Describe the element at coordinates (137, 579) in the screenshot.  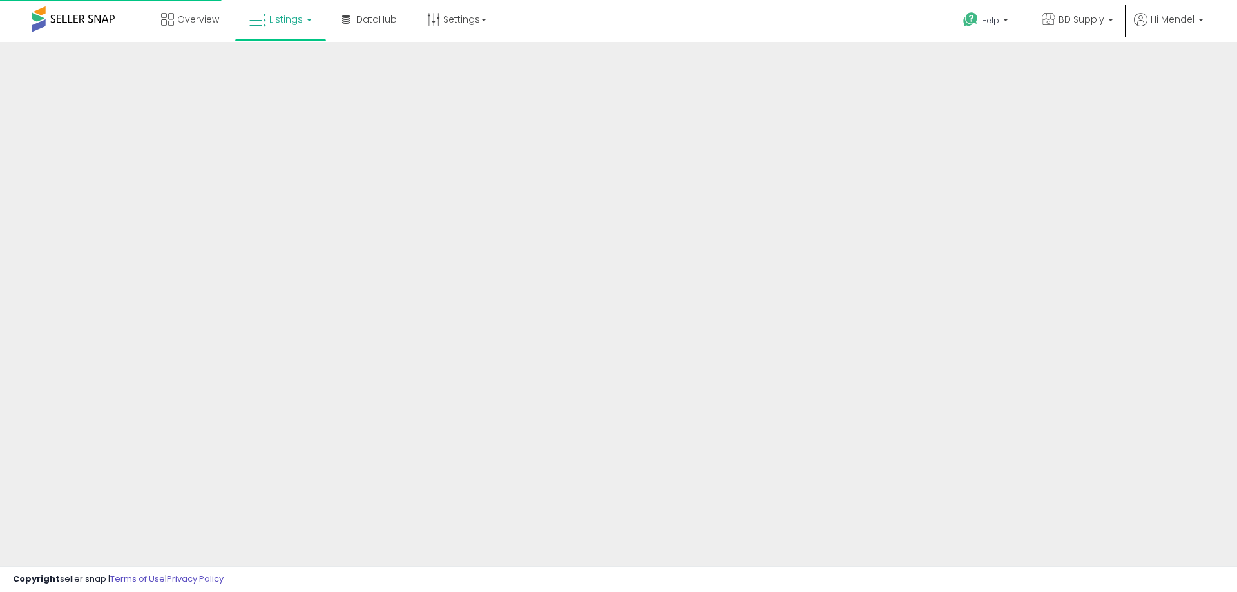
I see `a: Terms of Use` at that location.